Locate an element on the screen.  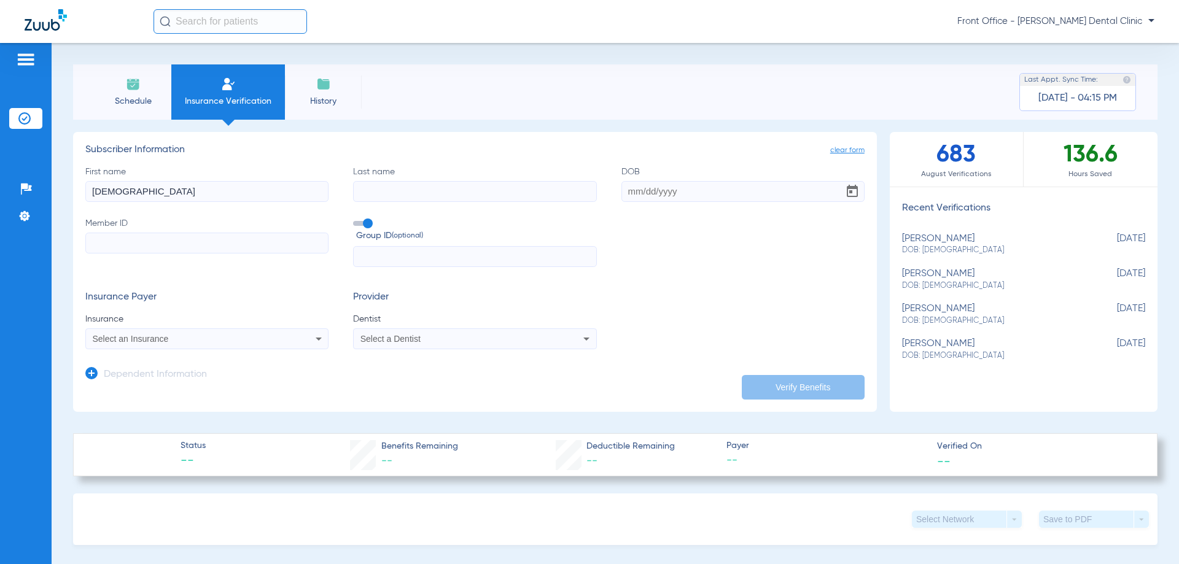
div: 683 is located at coordinates (957, 159).